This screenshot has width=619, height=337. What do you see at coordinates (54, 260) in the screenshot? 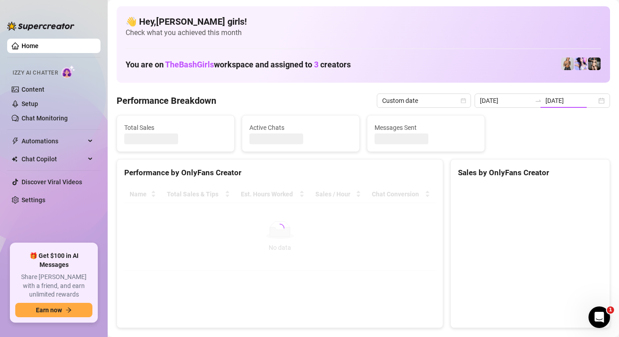
I see `span: 🎁 Get $100 in AI Messages` at bounding box center [54, 260].